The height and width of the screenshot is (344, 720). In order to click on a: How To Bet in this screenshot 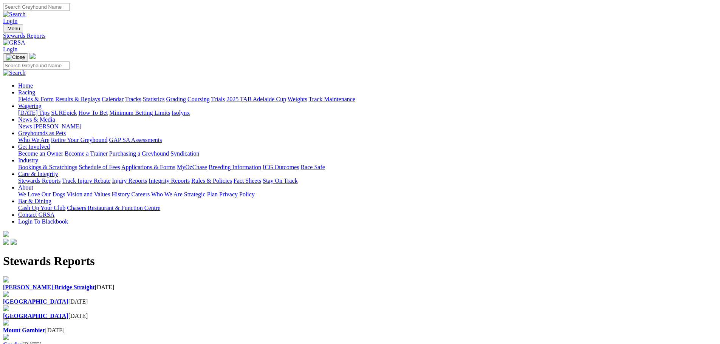, I will do `click(93, 113)`.